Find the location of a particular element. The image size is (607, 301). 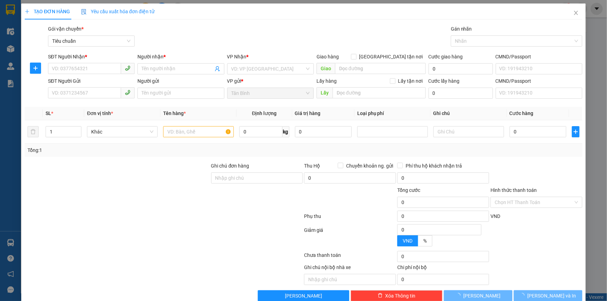

div: Chưa thanh toán is located at coordinates (350, 257).